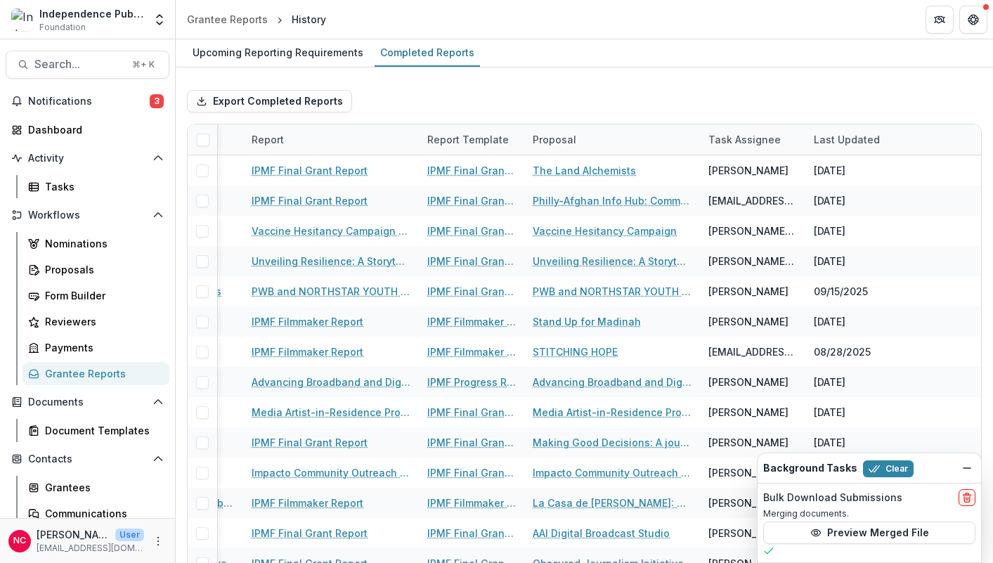  I want to click on a: Philly-Afghan Info Hub: Community Narratives, so click(612, 200).